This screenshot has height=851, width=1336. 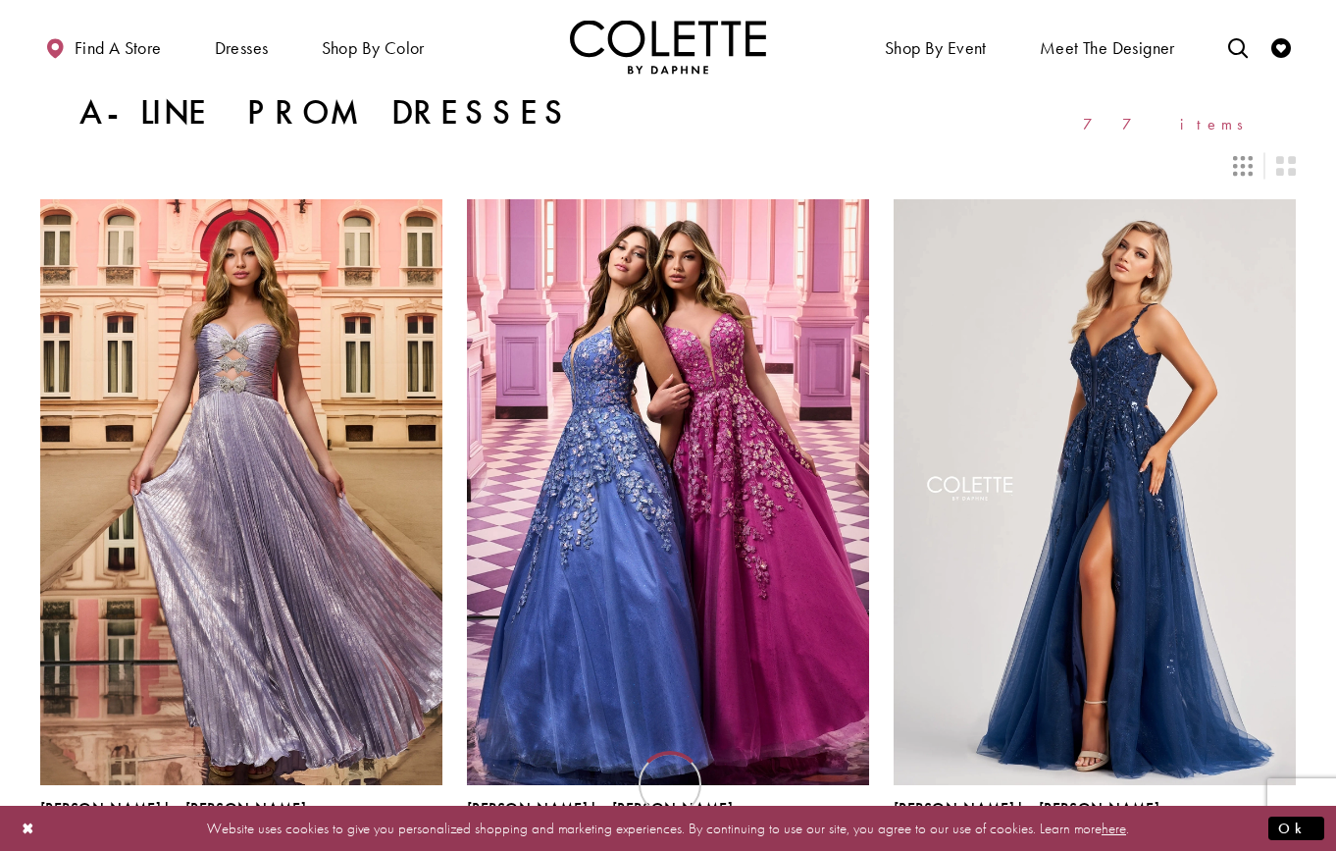 I want to click on button: Submit Dialog, so click(x=1296, y=827).